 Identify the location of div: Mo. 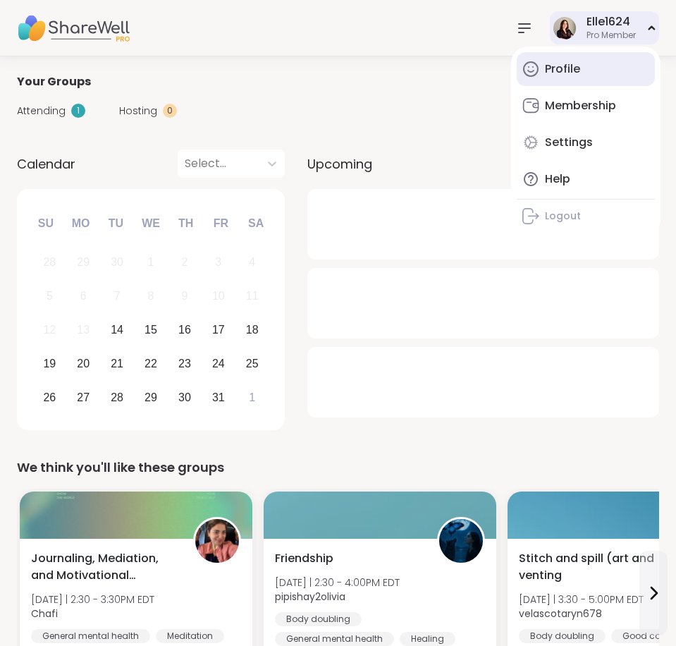
(80, 223).